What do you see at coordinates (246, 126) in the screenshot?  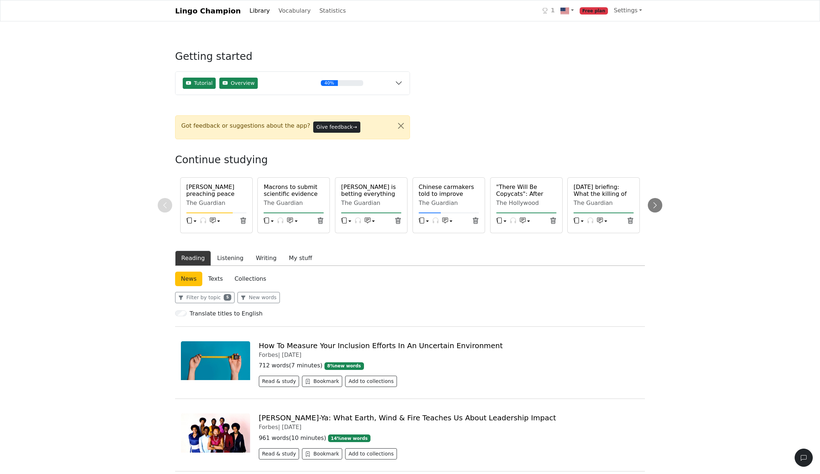 I see `span: Got feedback or suggestions about the app?` at bounding box center [246, 126].